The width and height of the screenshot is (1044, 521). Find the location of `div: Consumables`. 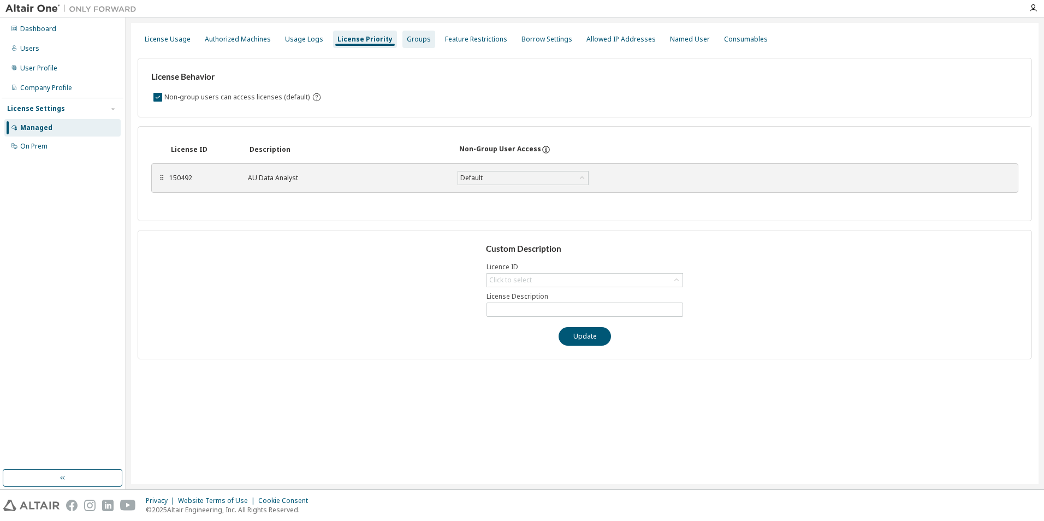

div: Consumables is located at coordinates (746, 39).